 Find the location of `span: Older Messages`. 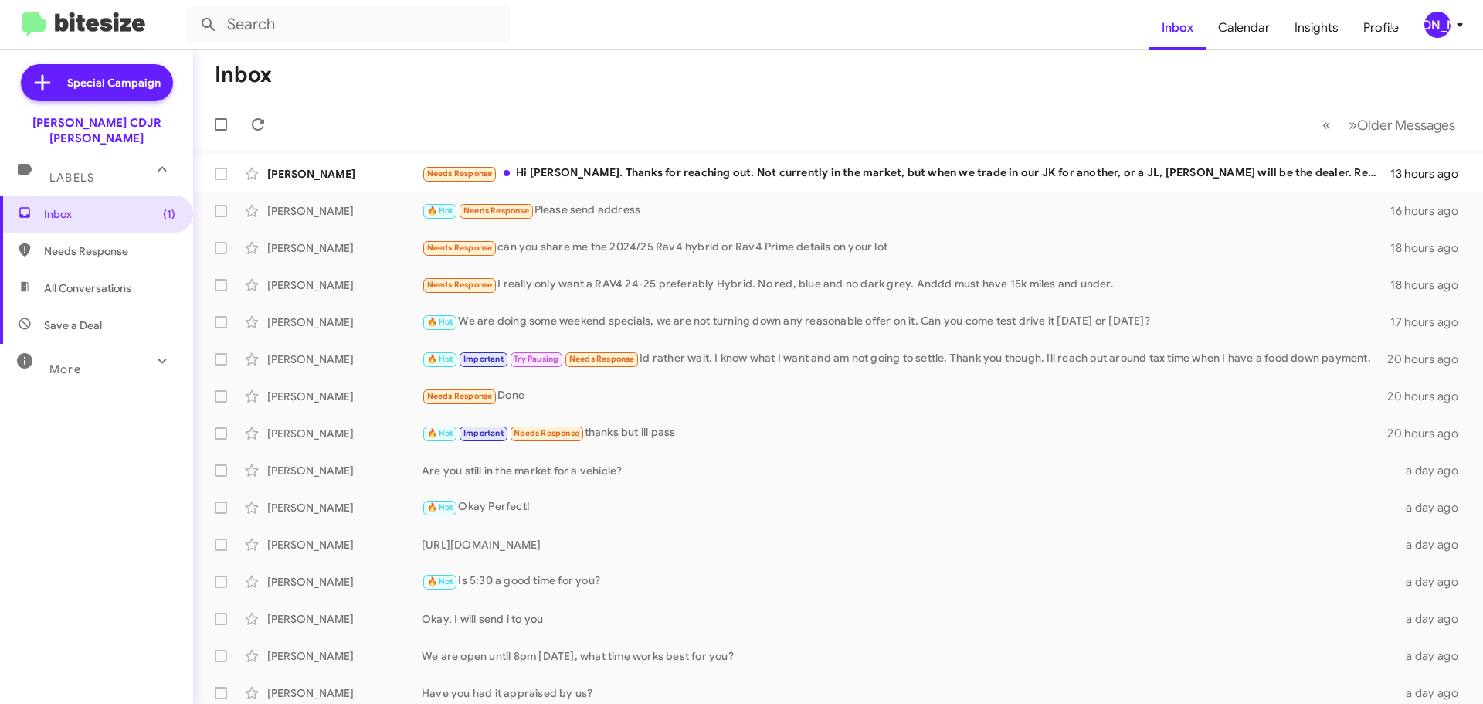

span: Older Messages is located at coordinates (1406, 125).